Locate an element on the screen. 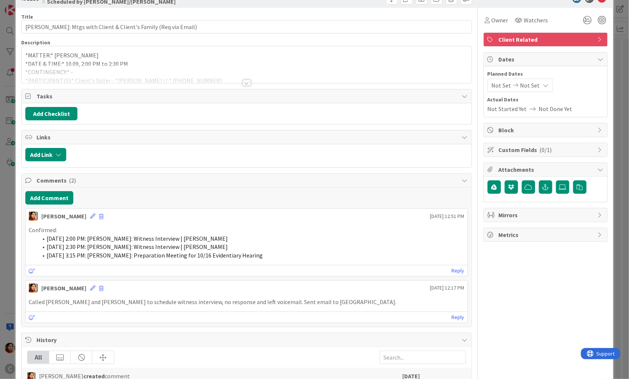 This screenshot has width=629, height=379. span: Planned Dates is located at coordinates (546, 74).